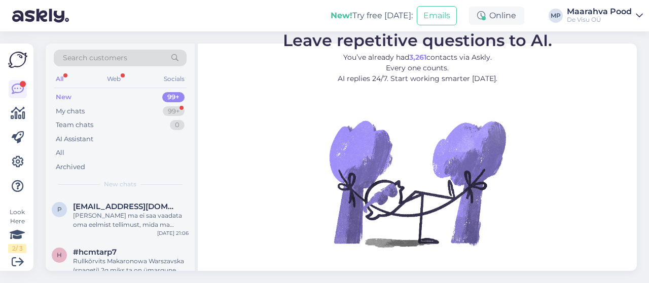 The height and width of the screenshot is (283, 649). Describe the element at coordinates (496, 16) in the screenshot. I see `div: Online` at that location.